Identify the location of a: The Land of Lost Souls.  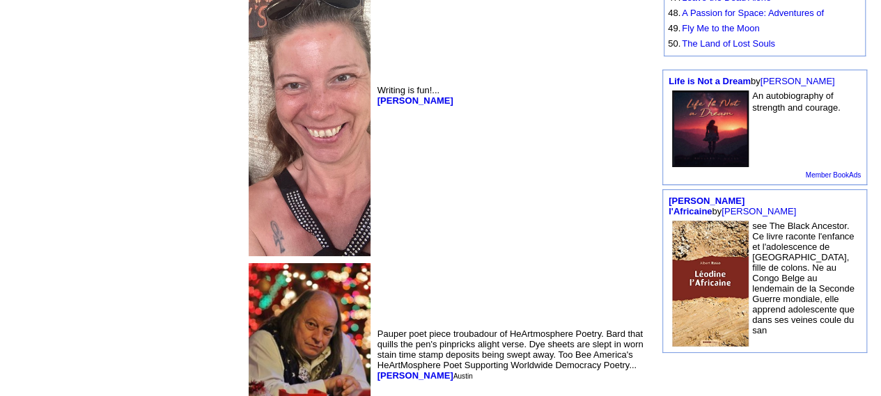
(728, 43).